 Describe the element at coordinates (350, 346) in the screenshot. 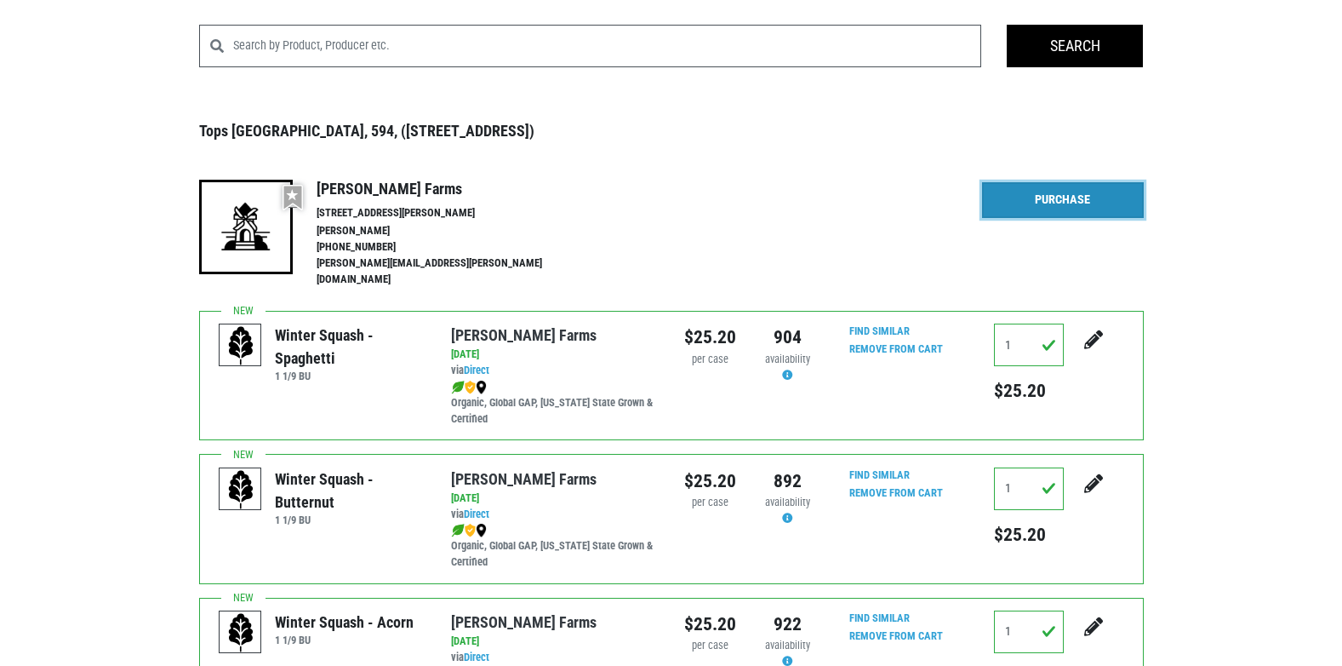

I see `div: Winter Squash - Spaghetti` at that location.